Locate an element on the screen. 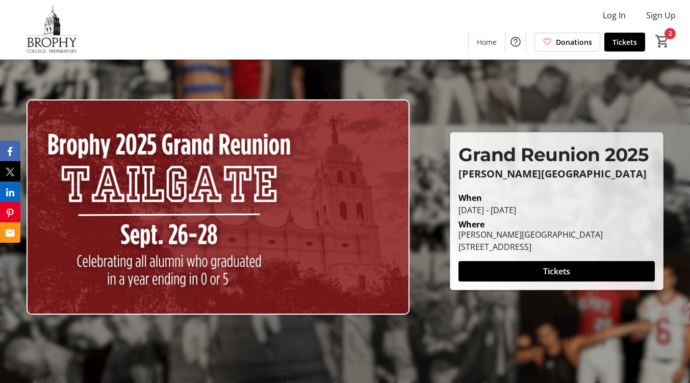 This screenshot has width=690, height=383. div: When is located at coordinates (470, 198).